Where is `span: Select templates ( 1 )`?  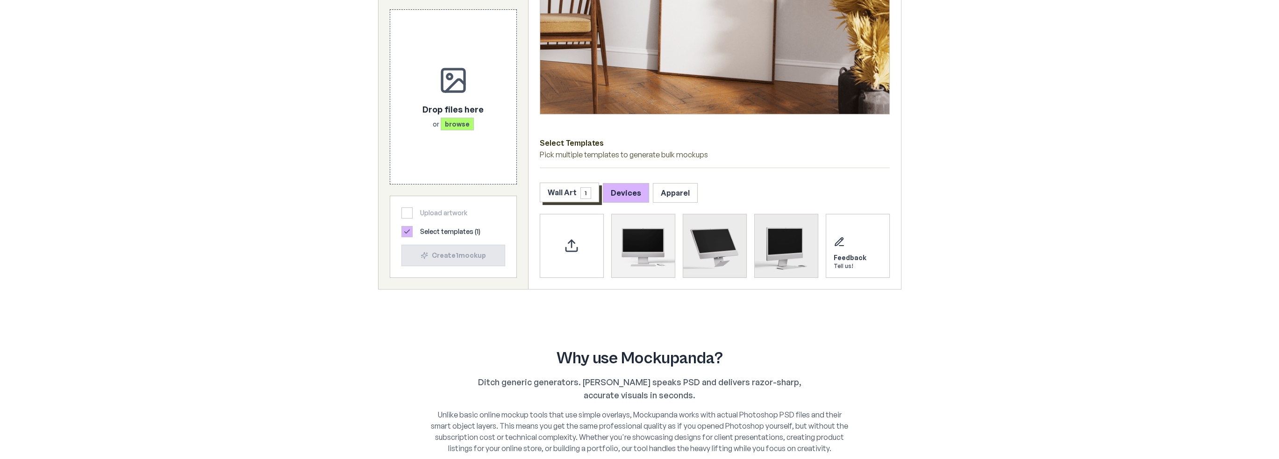
span: Select templates ( 1 ) is located at coordinates (450, 232).